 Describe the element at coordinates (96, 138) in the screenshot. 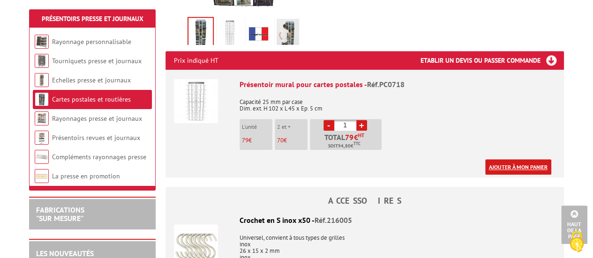

I see `a: Présentoirs revues et journaux` at that location.